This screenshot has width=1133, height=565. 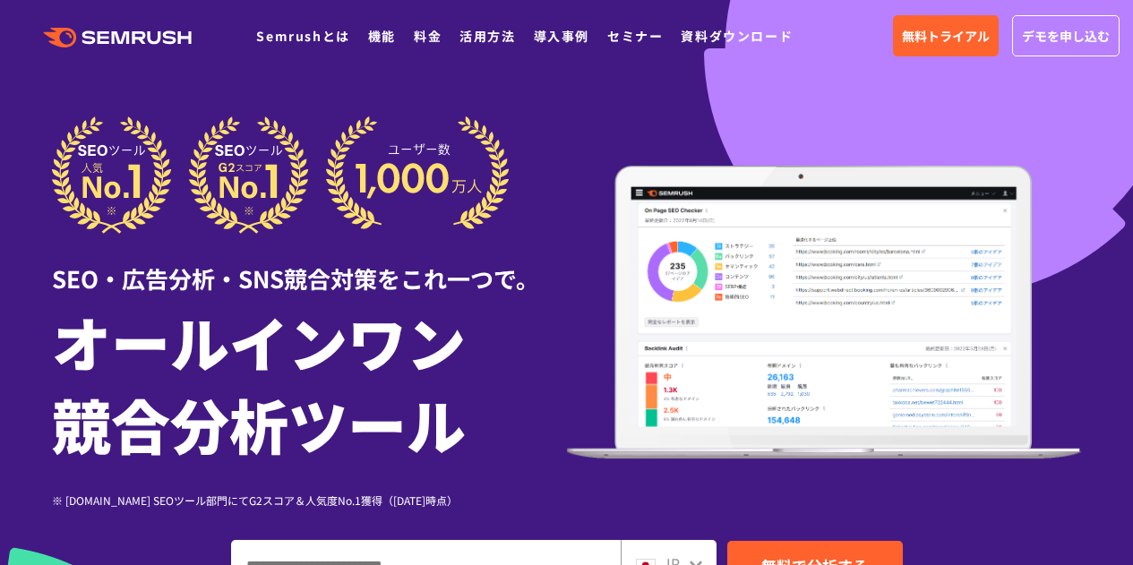 I want to click on span: デモを申し込む, so click(x=1066, y=36).